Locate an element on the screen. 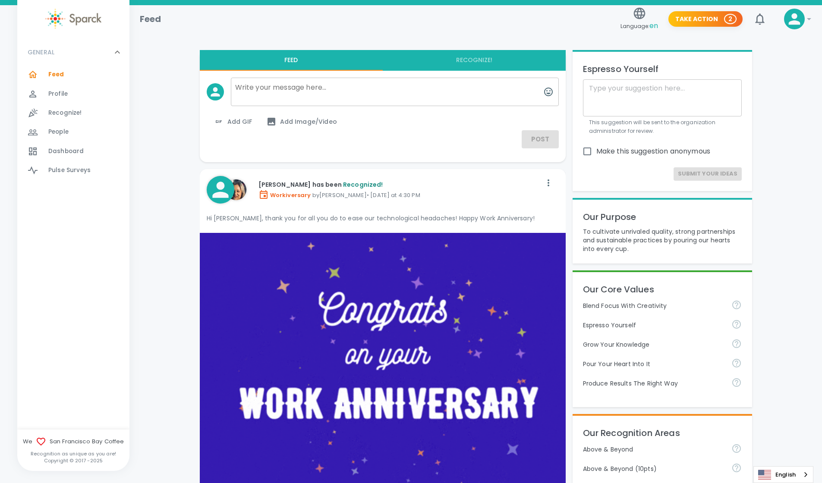 The width and height of the screenshot is (822, 483). p: GENERAL is located at coordinates (41, 52).